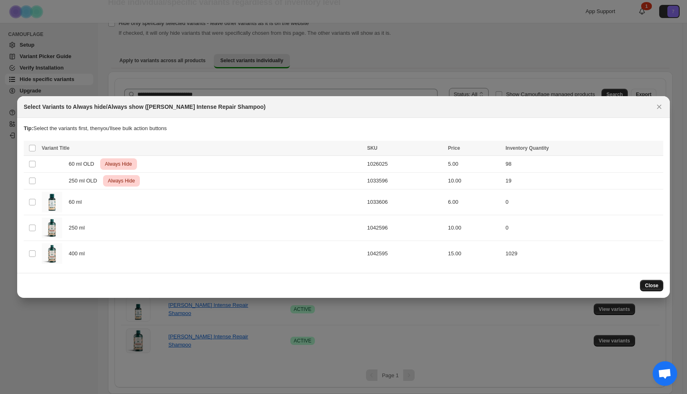 Image resolution: width=687 pixels, height=394 pixels. What do you see at coordinates (652, 286) in the screenshot?
I see `span: Close` at bounding box center [652, 286].